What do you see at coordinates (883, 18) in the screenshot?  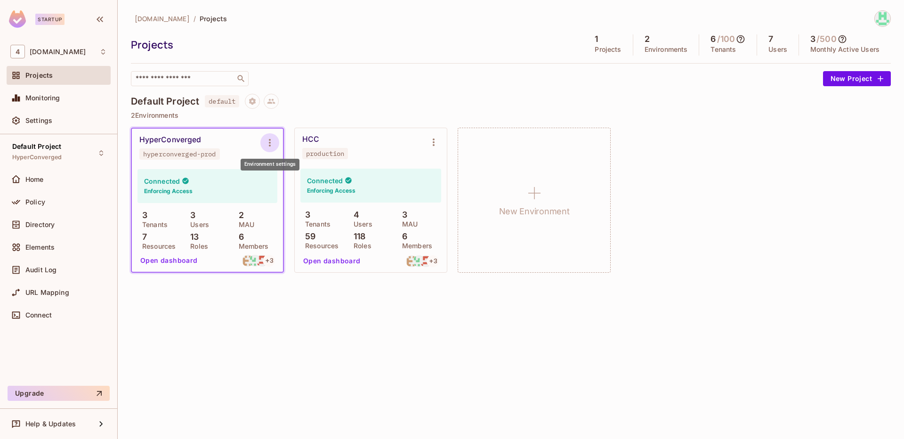 I see `img: musharraf.ali@46labs.com` at bounding box center [883, 18].